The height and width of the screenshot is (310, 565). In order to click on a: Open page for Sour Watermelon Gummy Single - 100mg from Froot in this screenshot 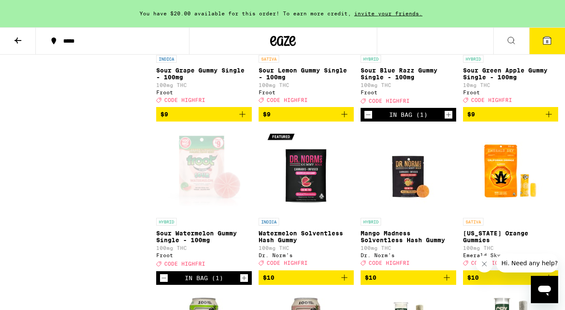, I will do `click(204, 200)`.